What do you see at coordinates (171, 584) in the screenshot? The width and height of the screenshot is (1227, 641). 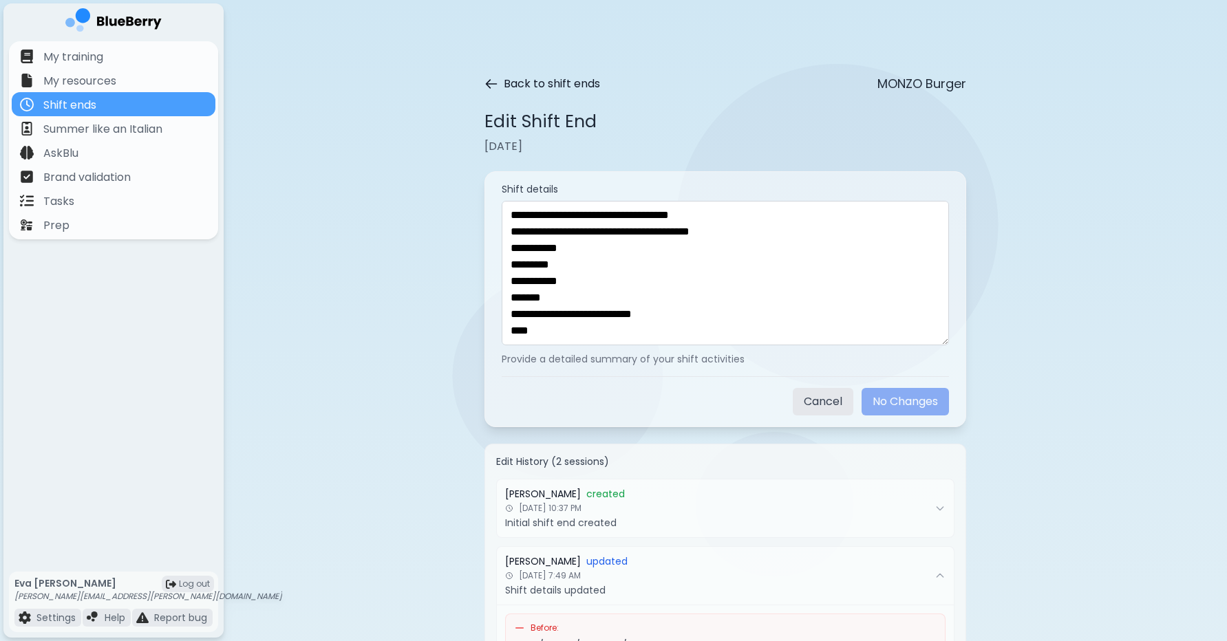 I see `img: logout` at bounding box center [171, 584].